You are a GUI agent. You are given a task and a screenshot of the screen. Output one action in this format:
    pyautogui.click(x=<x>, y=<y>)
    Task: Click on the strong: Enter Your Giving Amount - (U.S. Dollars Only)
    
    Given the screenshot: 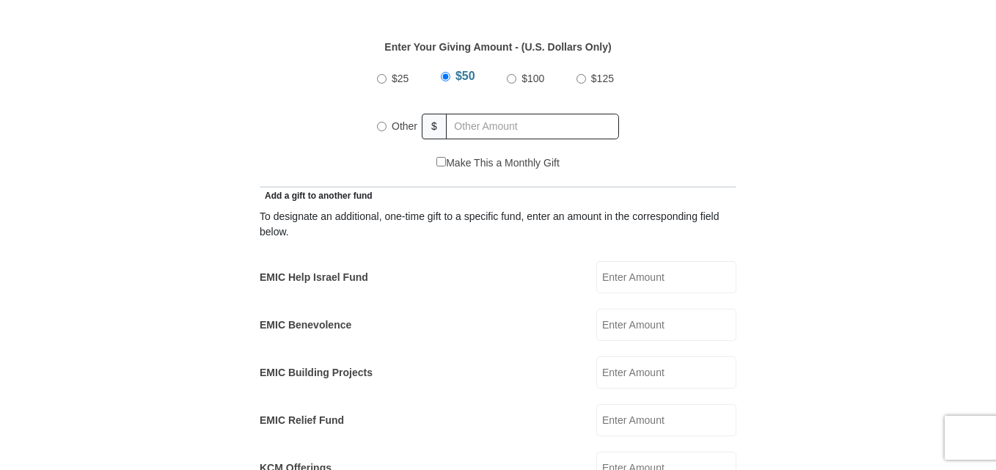 What is the action you would take?
    pyautogui.click(x=497, y=47)
    